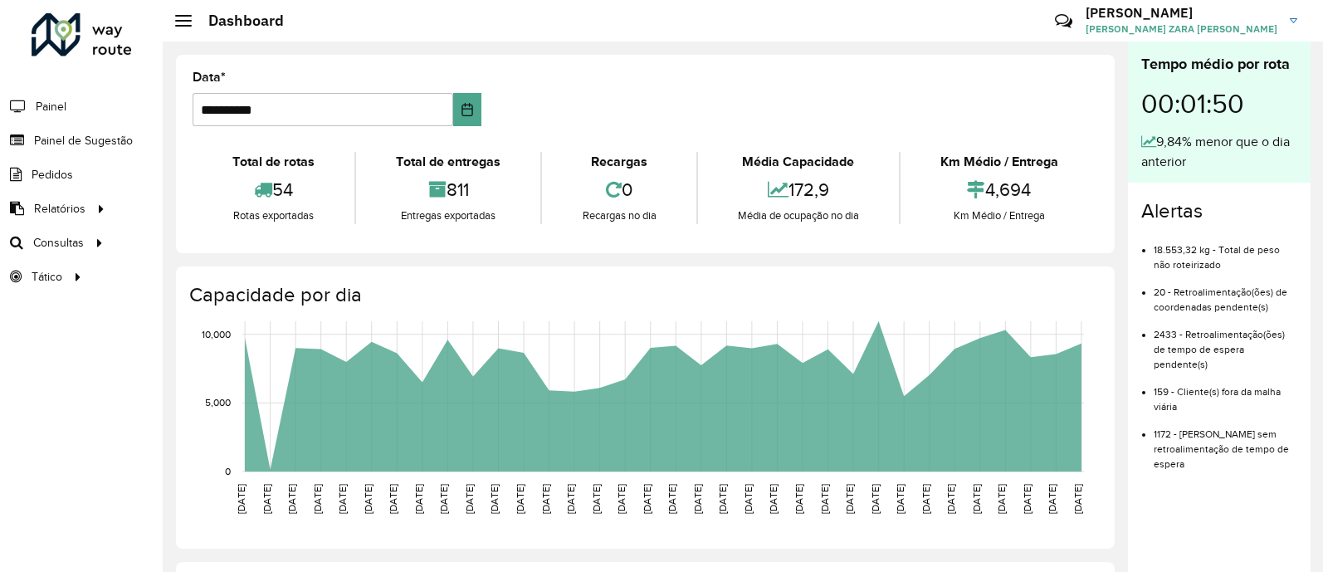 The image size is (1323, 572). What do you see at coordinates (1219, 152) in the screenshot?
I see `div: 9,84% menor que o dia anterior` at bounding box center [1219, 152].